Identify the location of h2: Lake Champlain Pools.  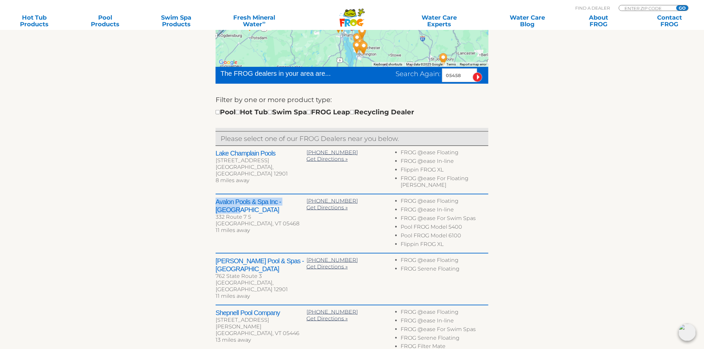
(261, 153).